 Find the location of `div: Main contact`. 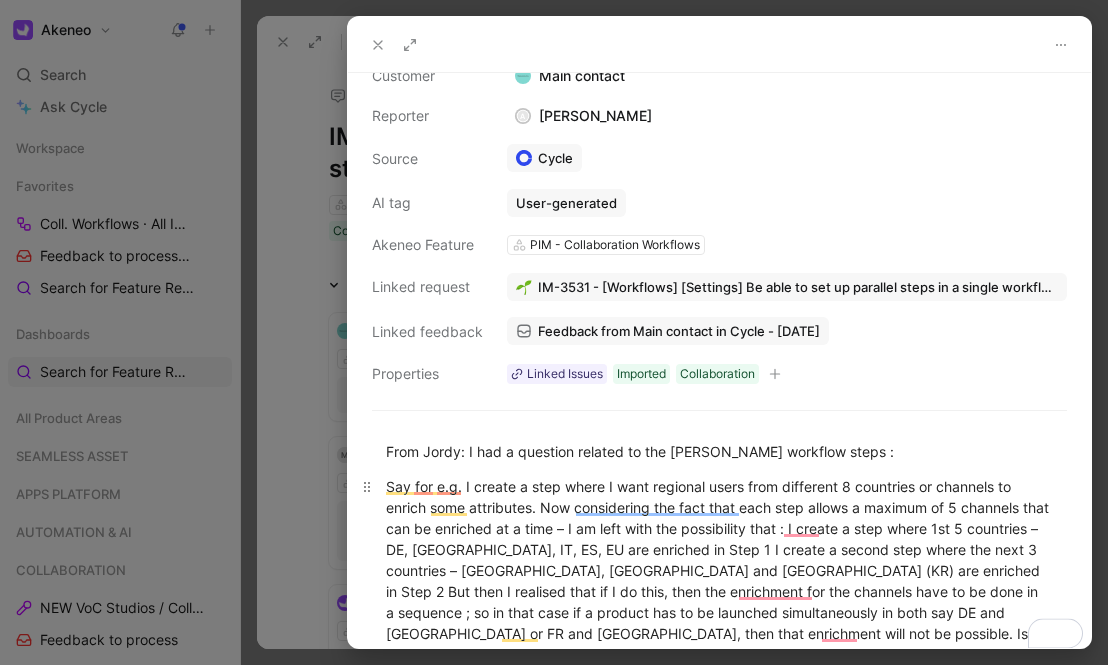

div: Main contact is located at coordinates (570, 76).